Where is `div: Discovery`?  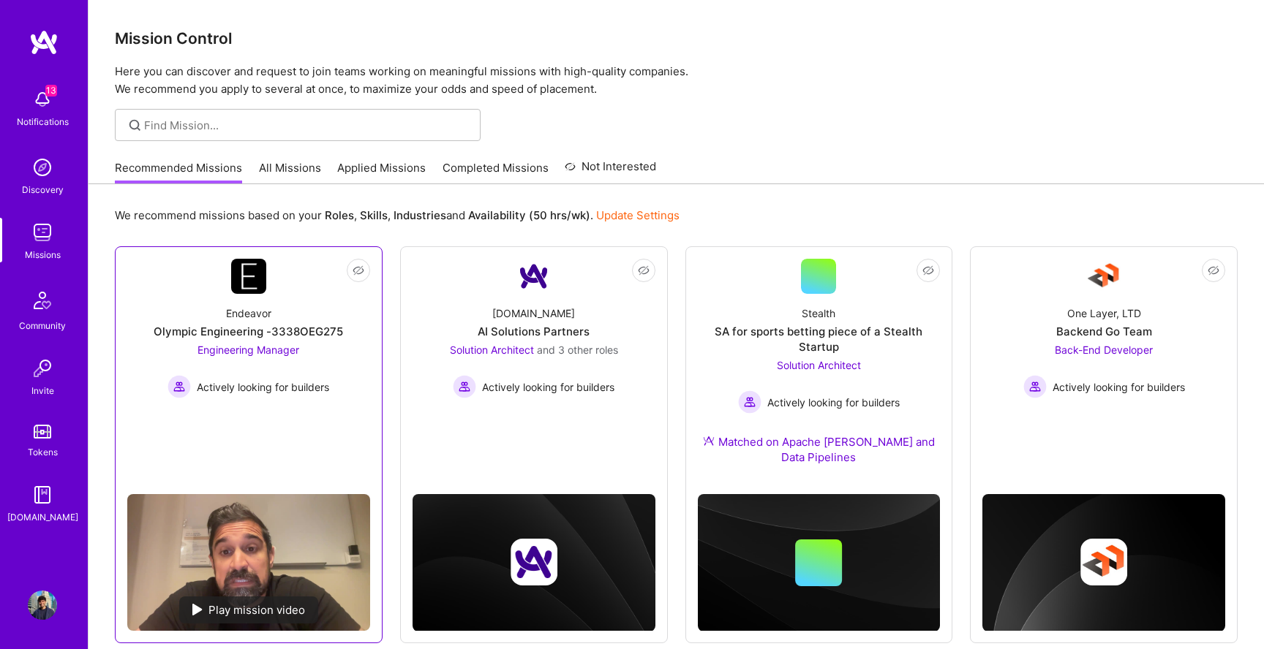 div: Discovery is located at coordinates (42, 189).